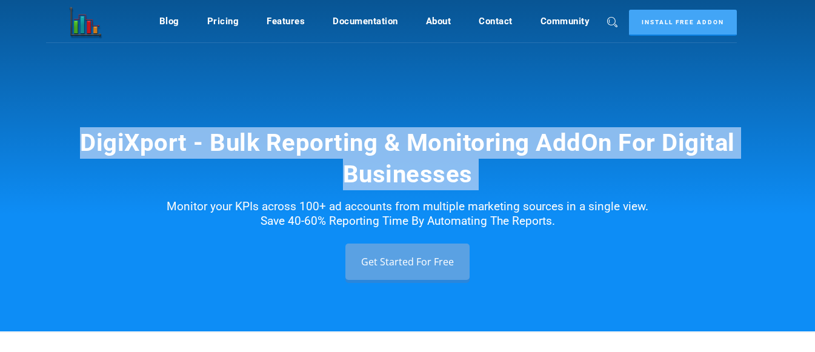  I want to click on div: Dominio, so click(78, 75).